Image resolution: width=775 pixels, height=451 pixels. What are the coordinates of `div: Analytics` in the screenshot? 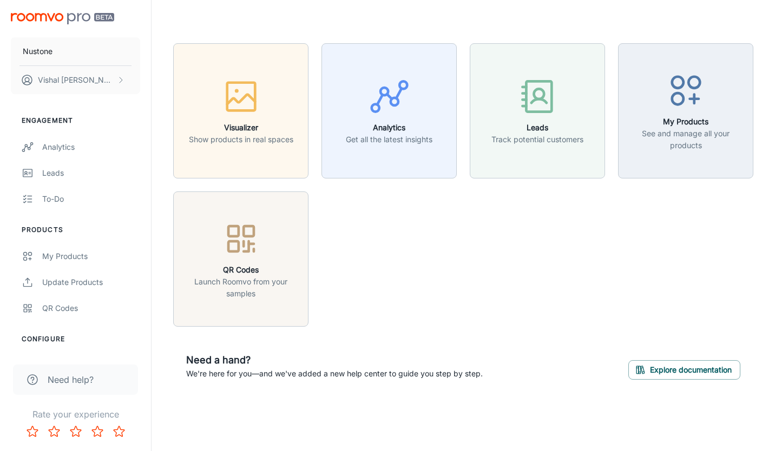 It's located at (91, 147).